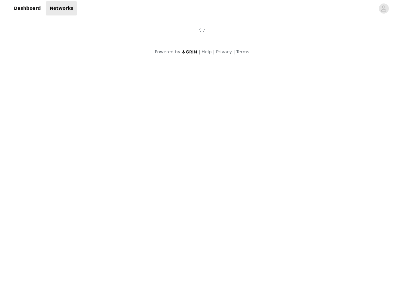 The height and width of the screenshot is (303, 404). What do you see at coordinates (384, 9) in the screenshot?
I see `div: avatar` at bounding box center [384, 9].